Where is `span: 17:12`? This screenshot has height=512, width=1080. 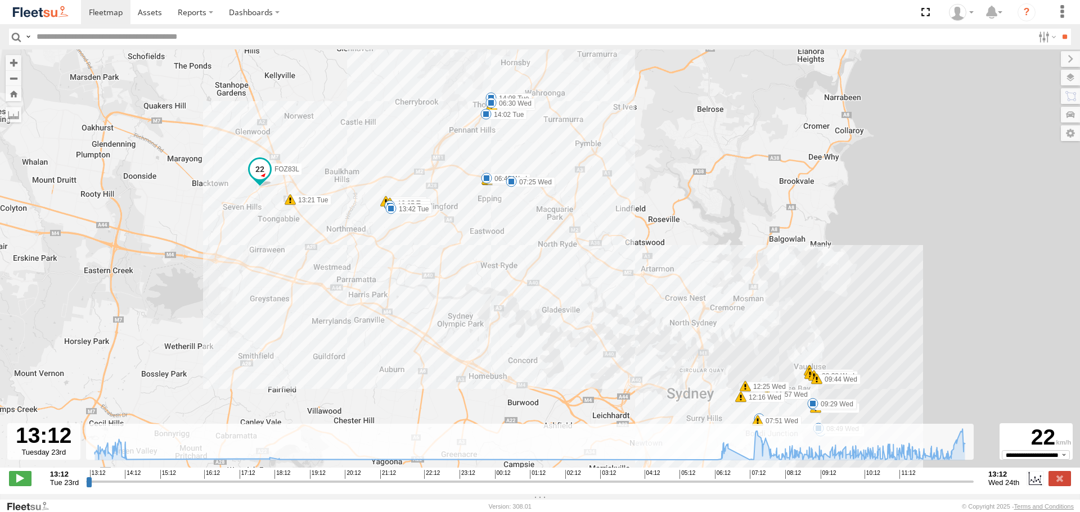
span: 17:12 is located at coordinates (247, 475).